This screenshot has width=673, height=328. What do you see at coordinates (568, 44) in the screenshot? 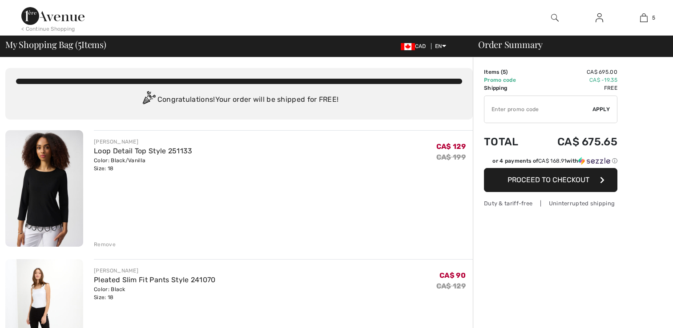
I see `div: Order Summary` at bounding box center [568, 44].